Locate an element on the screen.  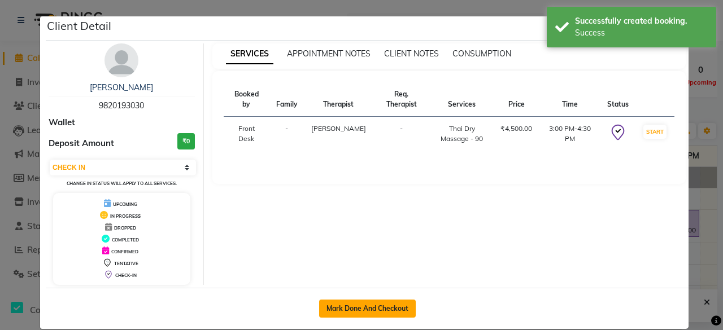
span: COMPLETED is located at coordinates (125, 240).